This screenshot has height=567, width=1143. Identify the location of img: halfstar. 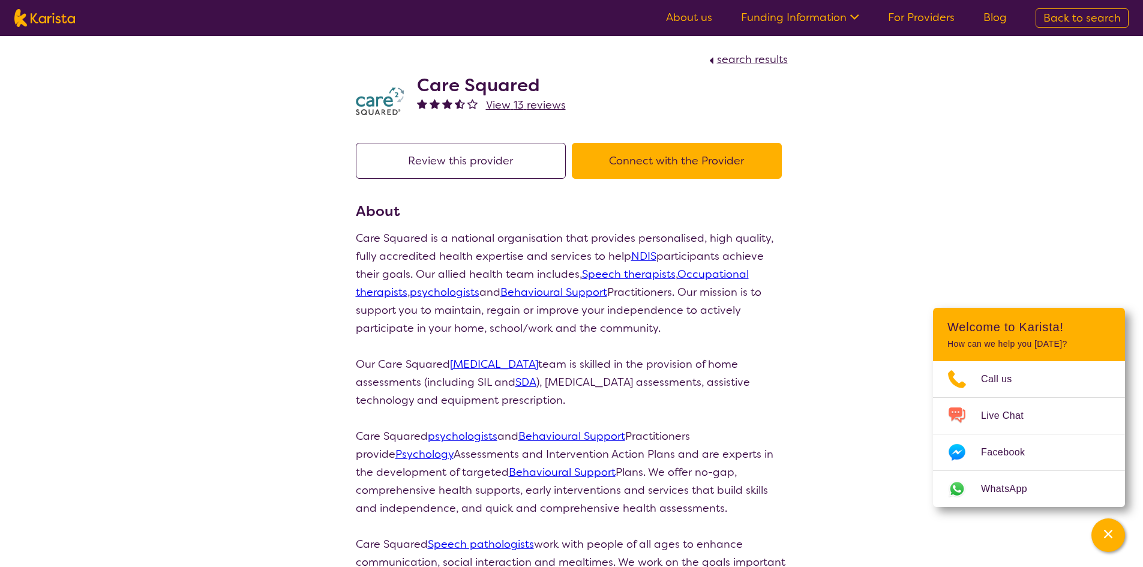
(460, 103).